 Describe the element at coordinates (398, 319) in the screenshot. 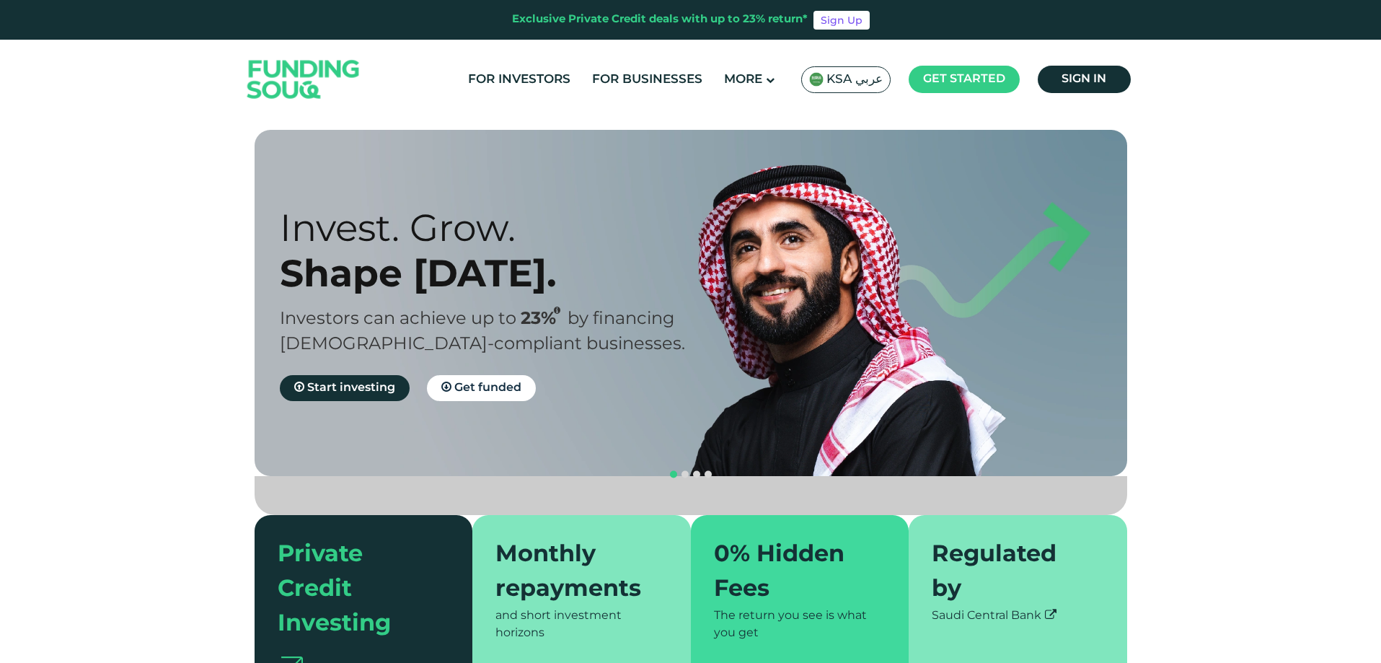

I see `span: Investors can achieve up to` at that location.